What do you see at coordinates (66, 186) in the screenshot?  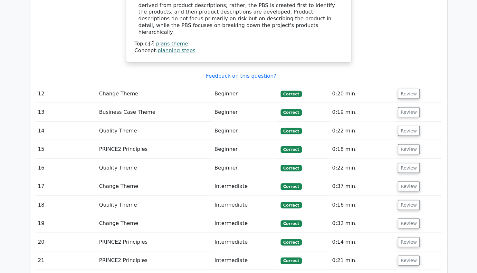 I see `td: 17` at bounding box center [66, 186].